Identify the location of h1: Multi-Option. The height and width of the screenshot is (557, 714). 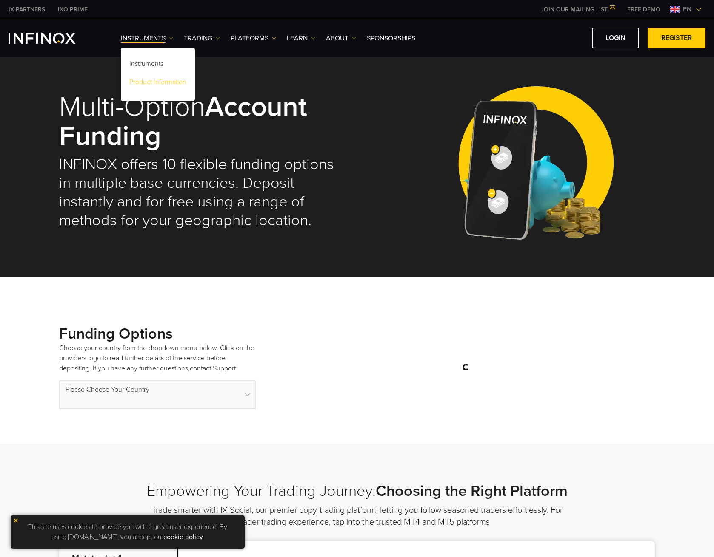
(202, 122).